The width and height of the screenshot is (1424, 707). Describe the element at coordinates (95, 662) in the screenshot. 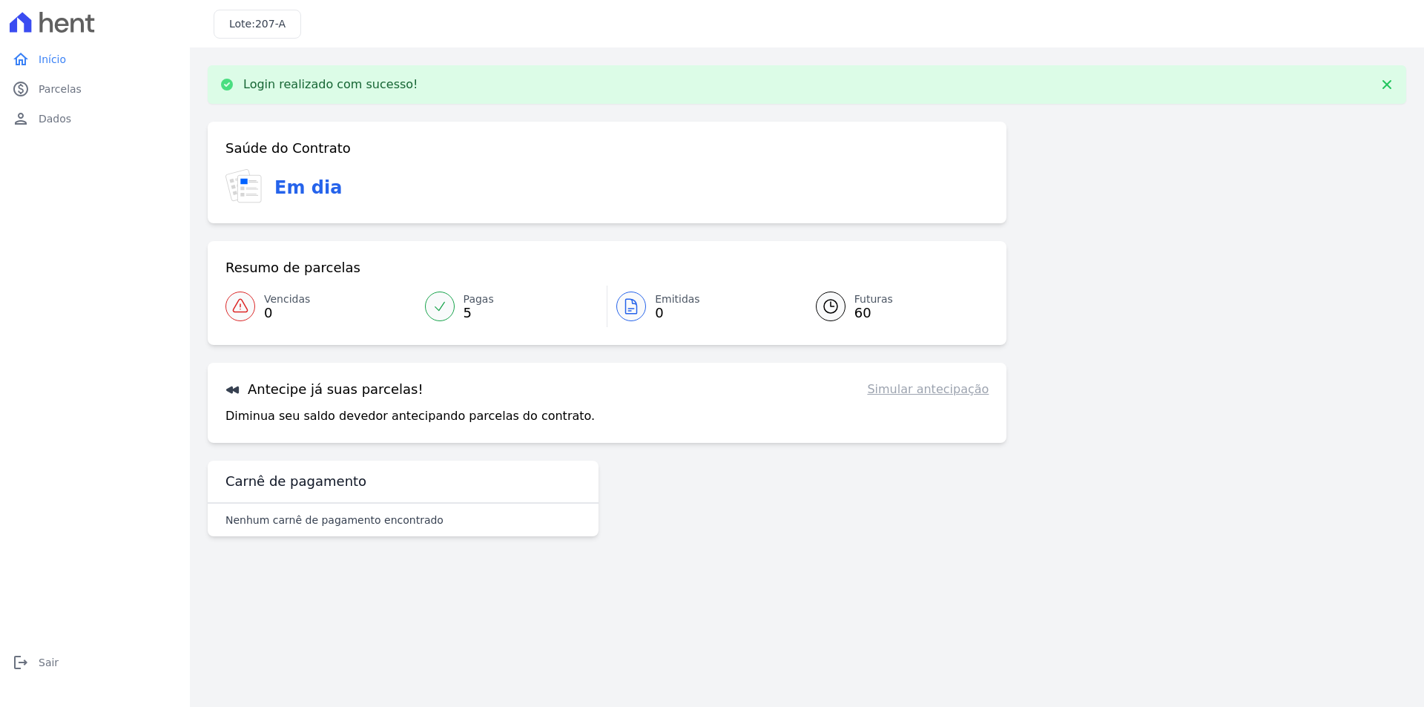

I see `a: logoutSair` at that location.